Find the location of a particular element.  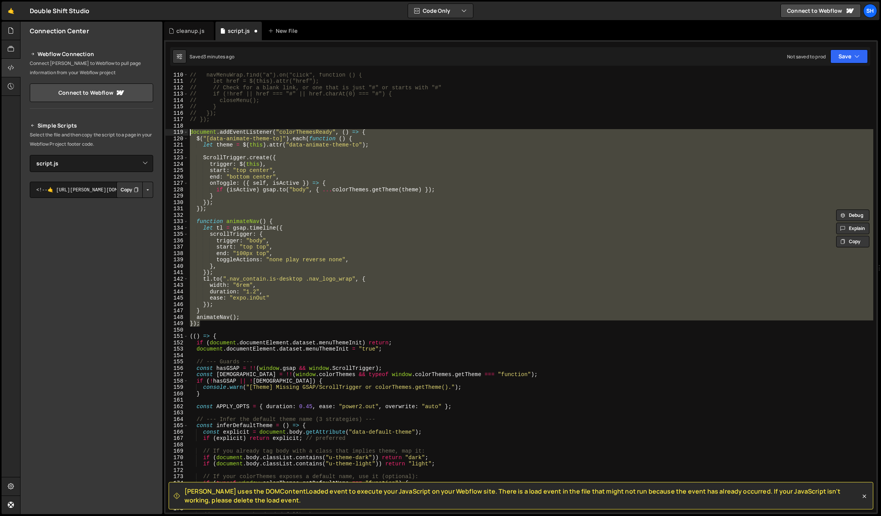

div: 118 is located at coordinates (177, 126).